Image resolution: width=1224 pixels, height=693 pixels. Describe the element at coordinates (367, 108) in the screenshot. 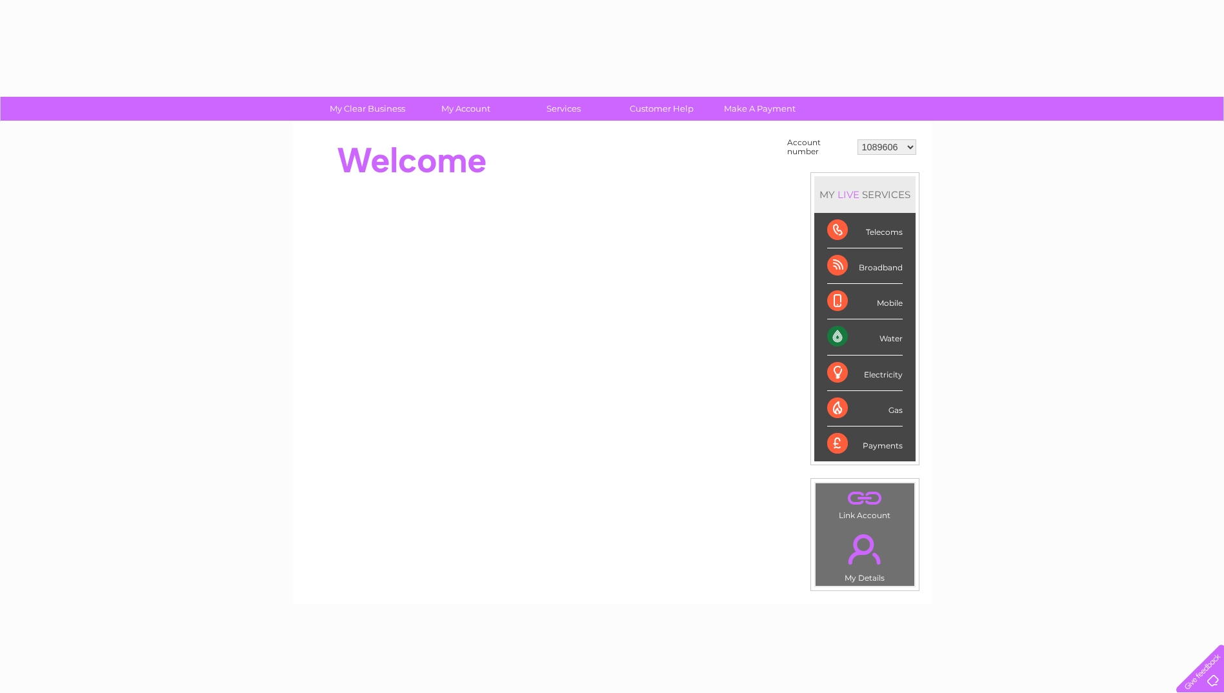

I see `a: My Clear Business` at that location.